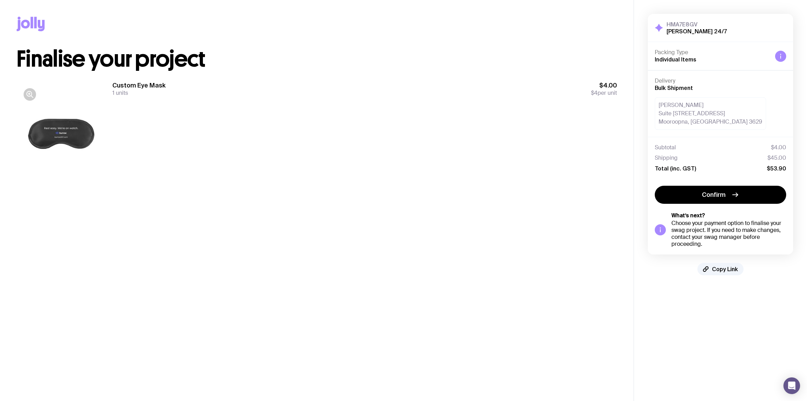 The image size is (807, 401). I want to click on div: Open Intercom Messenger, so click(792, 385).